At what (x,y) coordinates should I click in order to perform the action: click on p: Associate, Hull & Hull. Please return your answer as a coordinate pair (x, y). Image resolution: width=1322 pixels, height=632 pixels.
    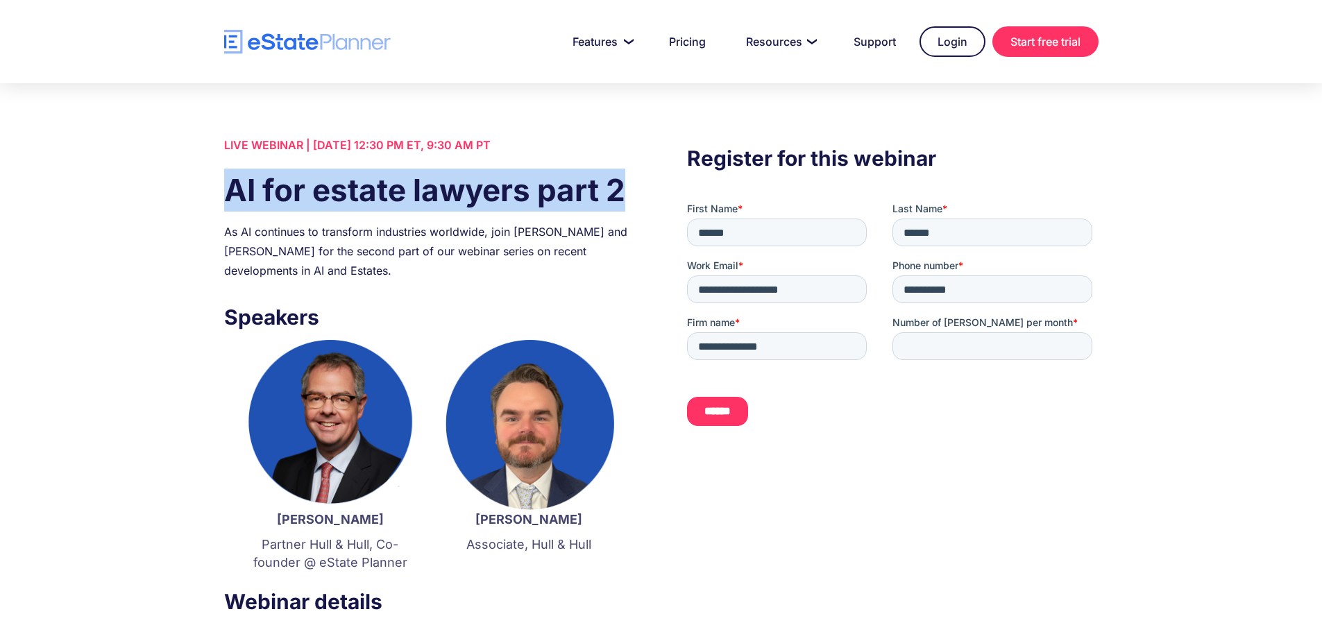
    Looking at the image, I should click on (529, 545).